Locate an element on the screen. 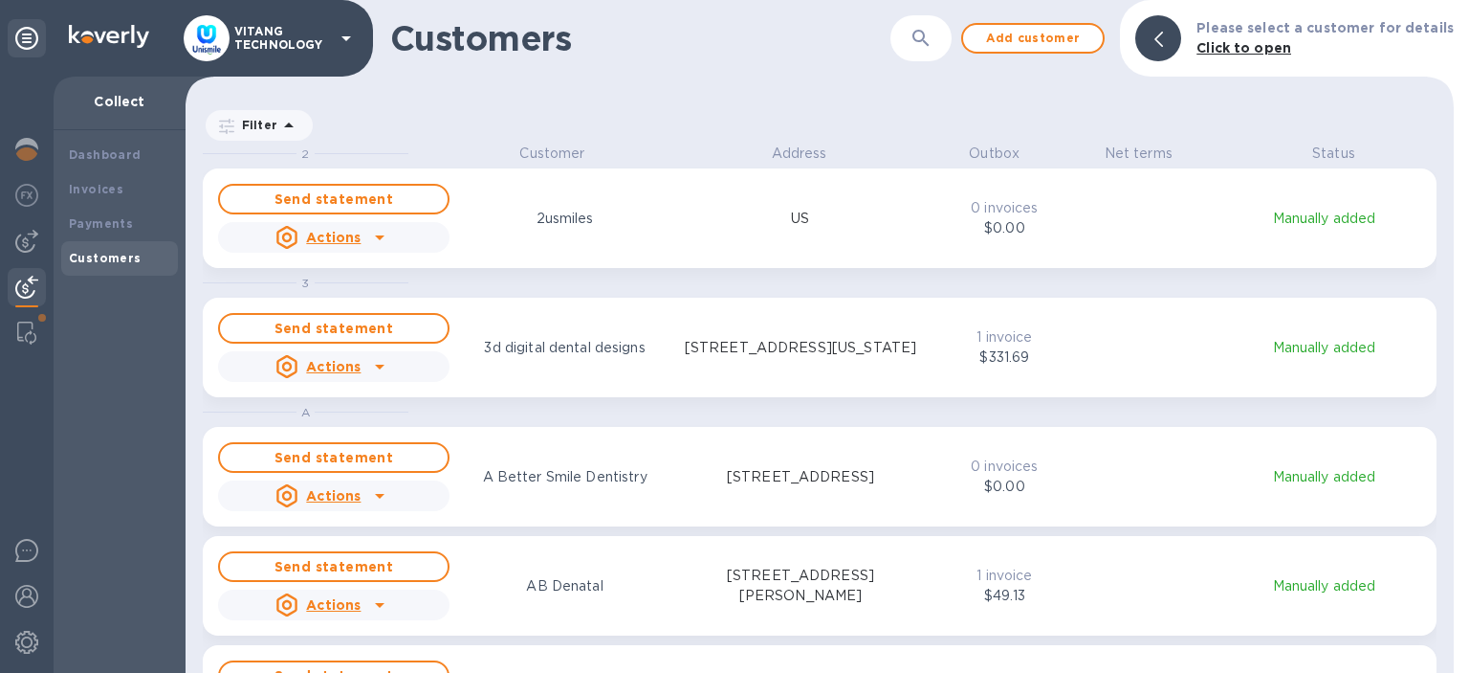 Image resolution: width=1469 pixels, height=673 pixels. p: US is located at coordinates (800, 218).